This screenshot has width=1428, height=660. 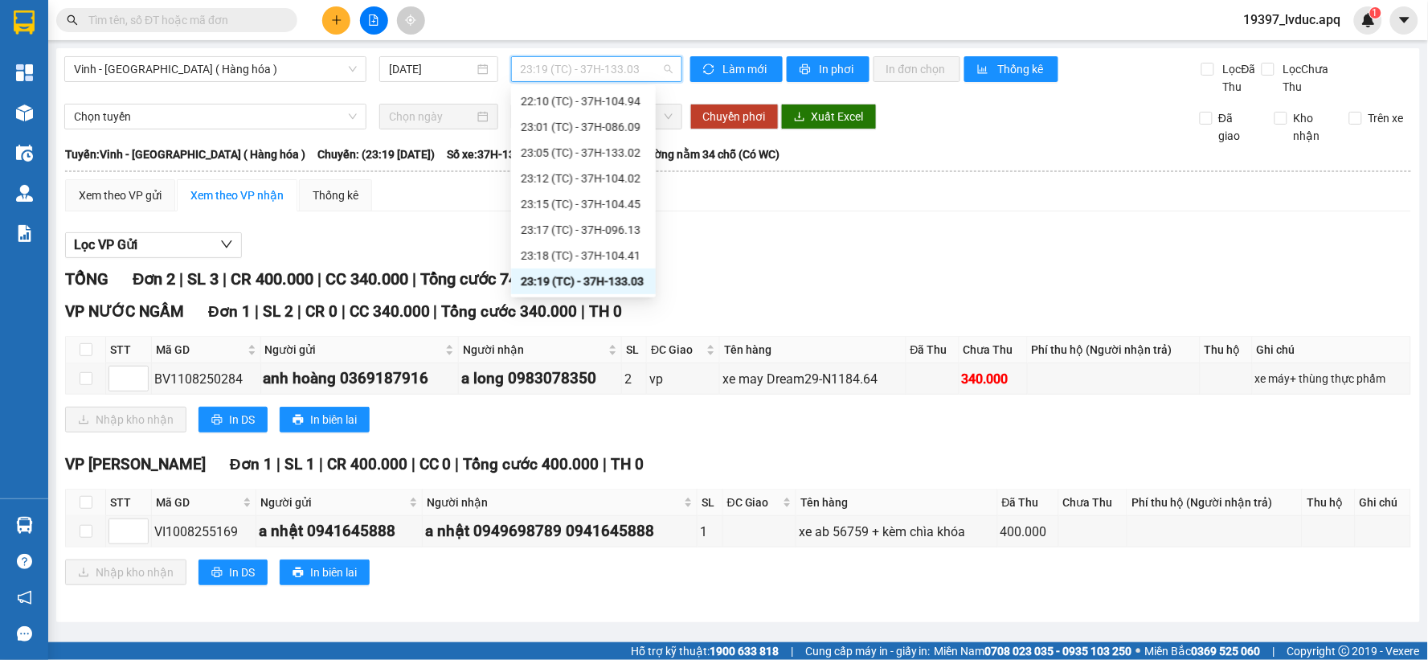 What do you see at coordinates (272, 279) in the screenshot?
I see `span: CR 400.000` at bounding box center [272, 279].